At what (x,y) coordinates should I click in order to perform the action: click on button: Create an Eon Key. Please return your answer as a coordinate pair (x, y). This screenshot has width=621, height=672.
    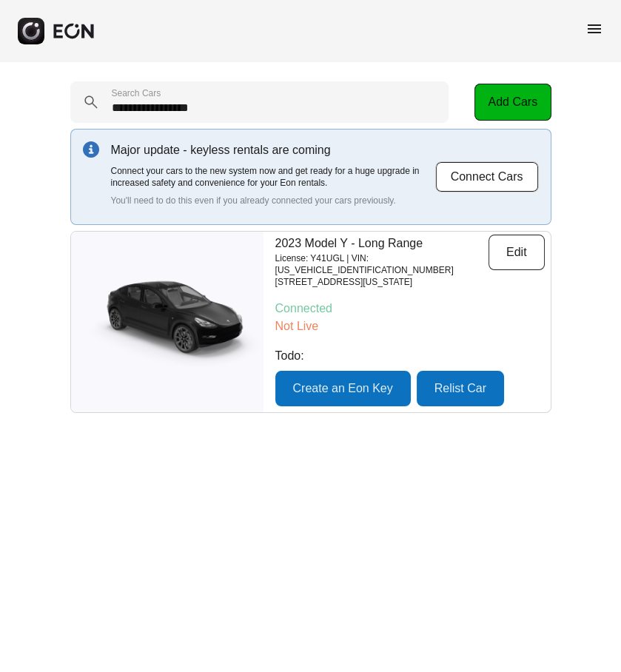
    Looking at the image, I should click on (343, 388).